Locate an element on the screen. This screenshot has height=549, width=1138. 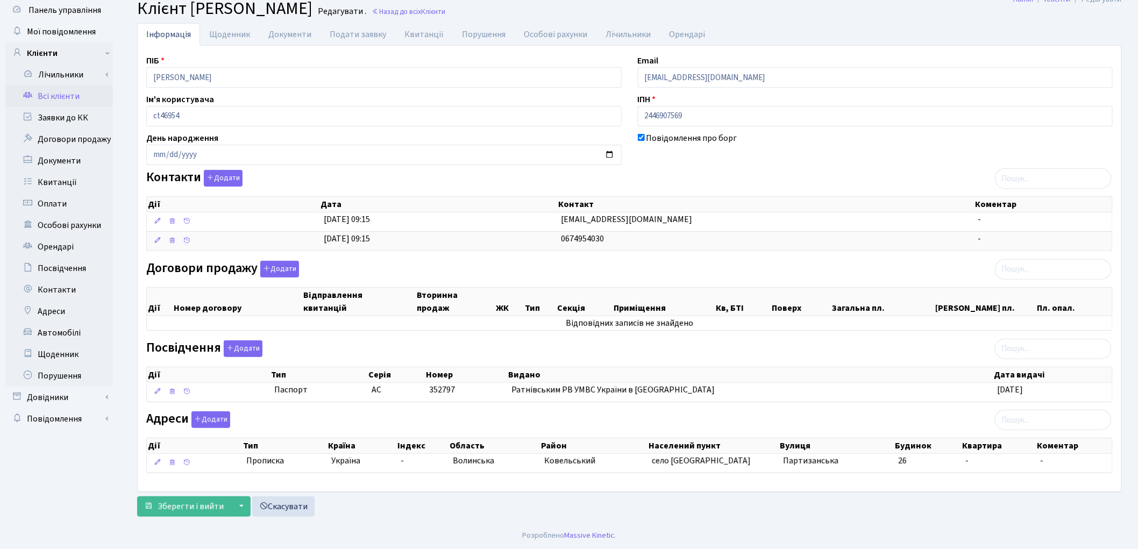
span: АС is located at coordinates (377, 390).